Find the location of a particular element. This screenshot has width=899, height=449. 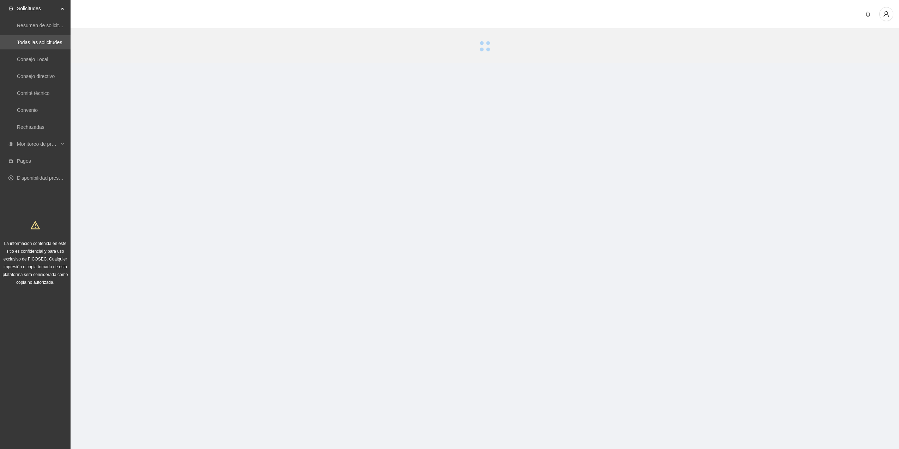

a: Consejo directivo is located at coordinates (36, 76).